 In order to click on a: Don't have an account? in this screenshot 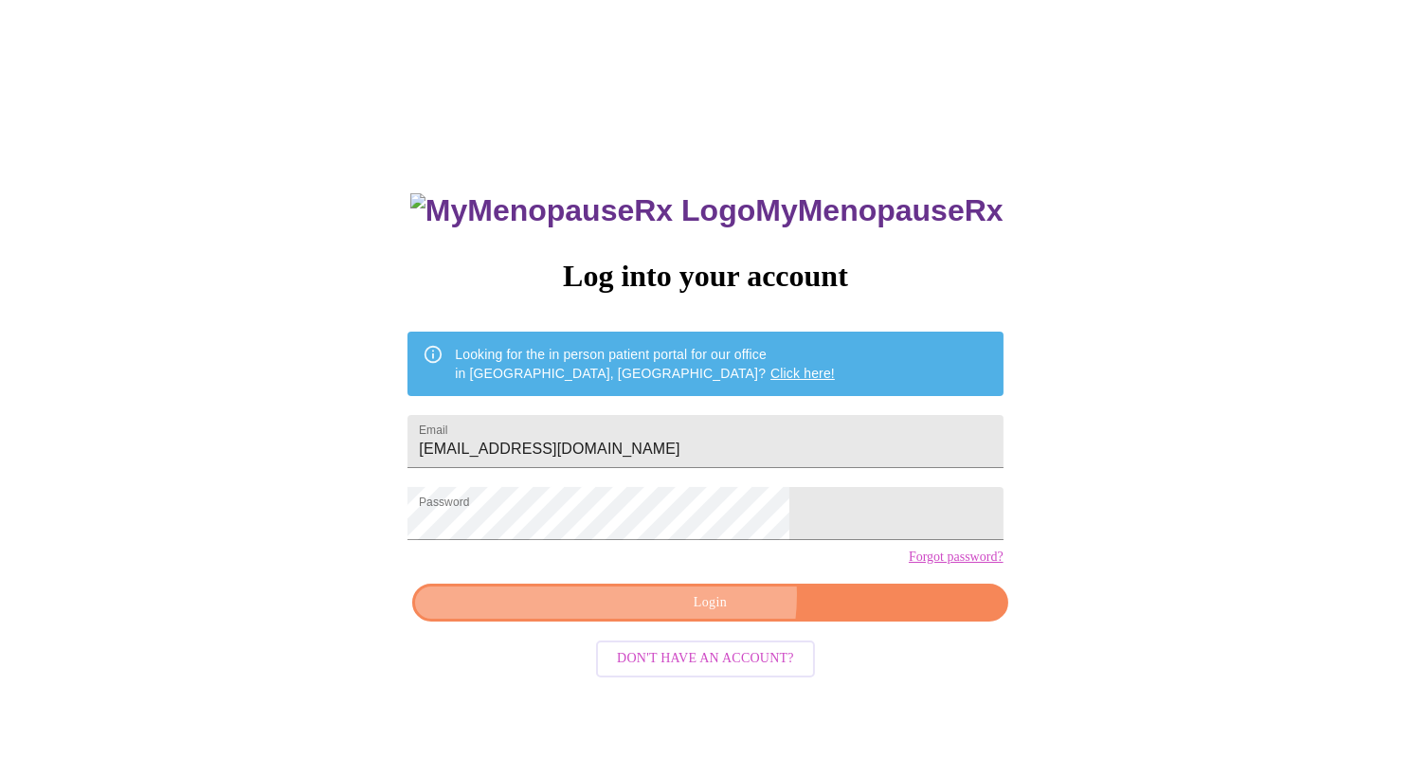, I will do `click(705, 657)`.